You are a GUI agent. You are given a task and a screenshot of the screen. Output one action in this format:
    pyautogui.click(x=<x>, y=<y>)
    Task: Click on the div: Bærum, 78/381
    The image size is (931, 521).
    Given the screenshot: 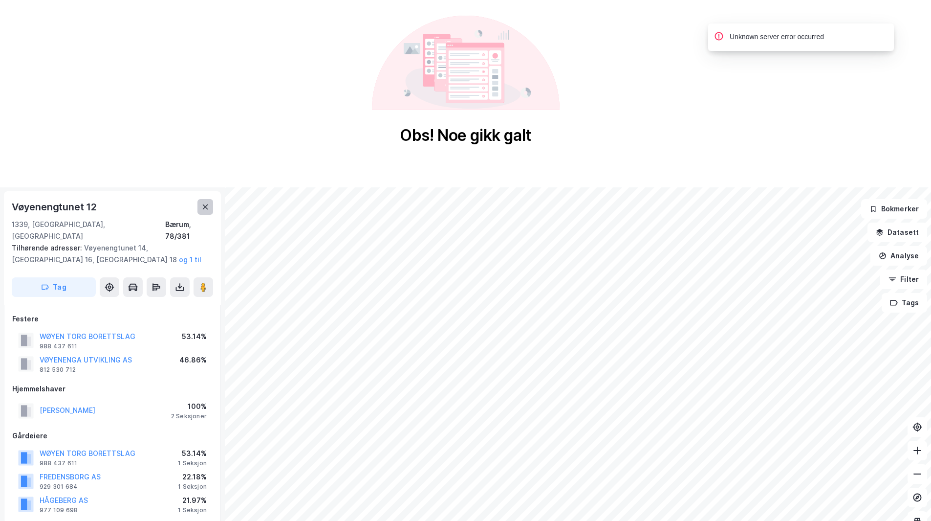 What is the action you would take?
    pyautogui.click(x=189, y=230)
    